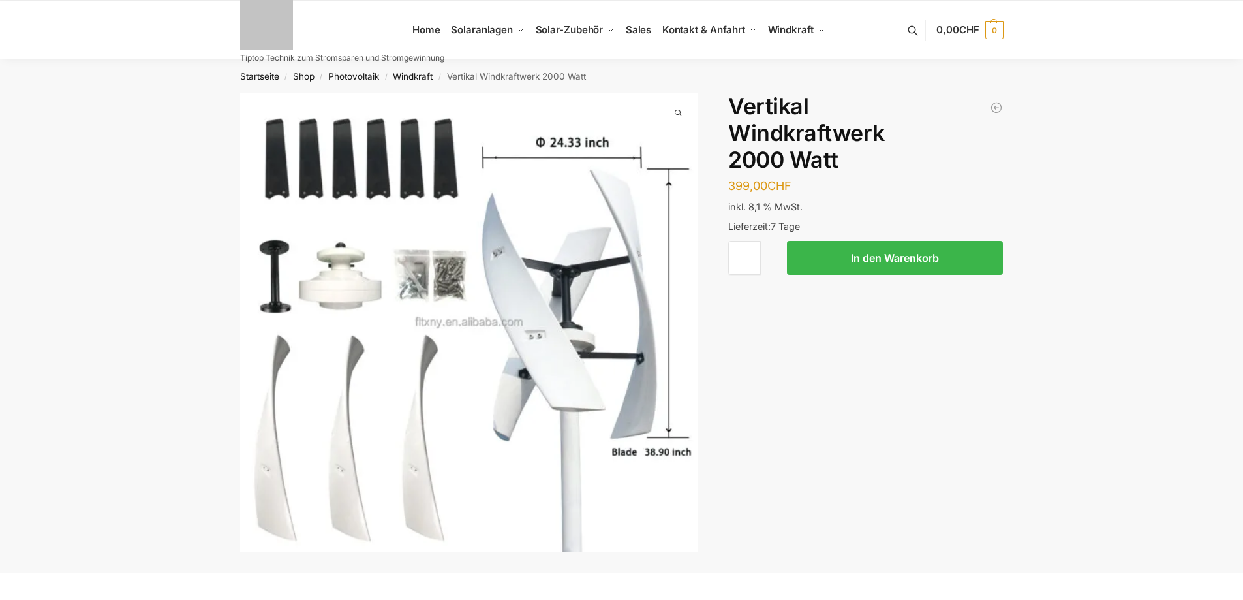 Image resolution: width=1243 pixels, height=600 pixels. Describe the element at coordinates (791, 29) in the screenshot. I see `span: Windkraft` at that location.